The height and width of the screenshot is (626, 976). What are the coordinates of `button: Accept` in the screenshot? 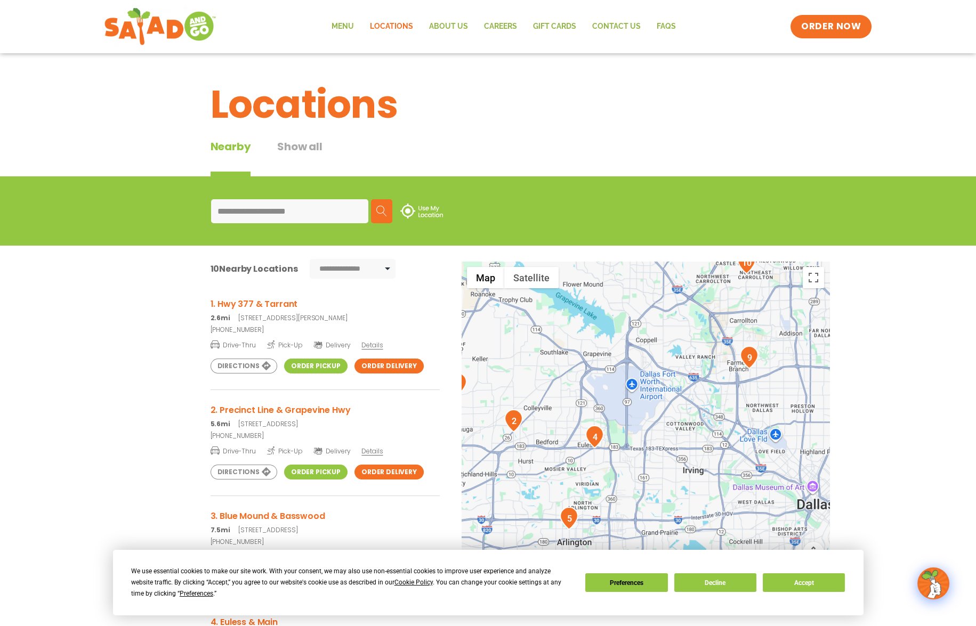 It's located at (804, 582).